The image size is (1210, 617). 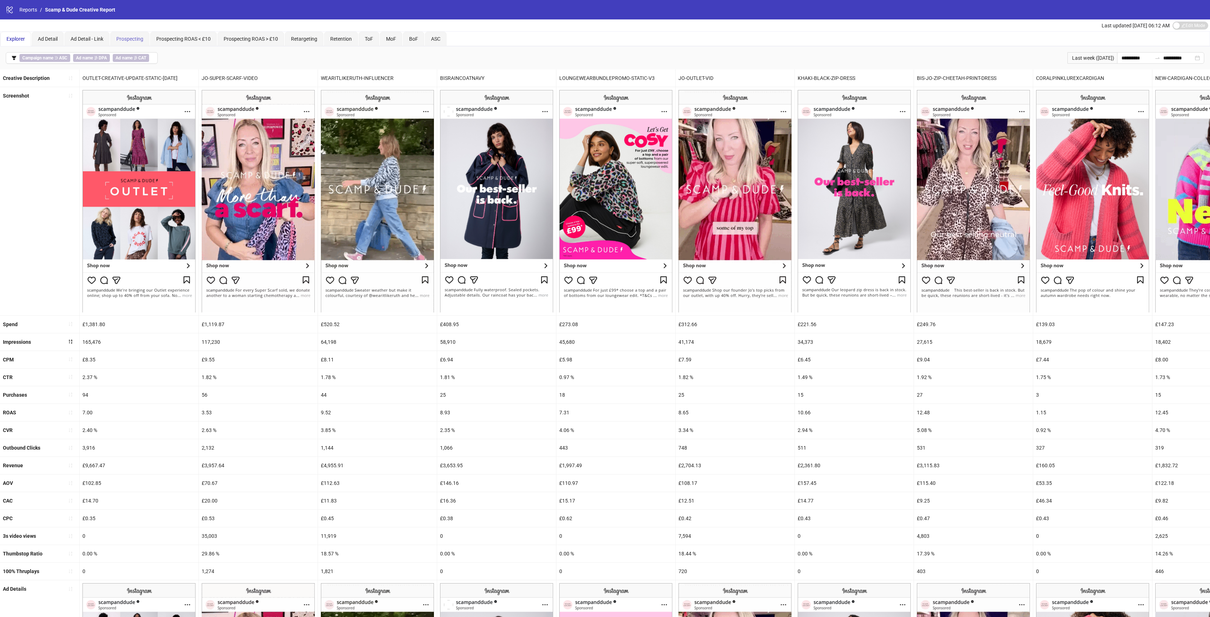 What do you see at coordinates (497, 519) in the screenshot?
I see `div: £0.38` at bounding box center [497, 519].